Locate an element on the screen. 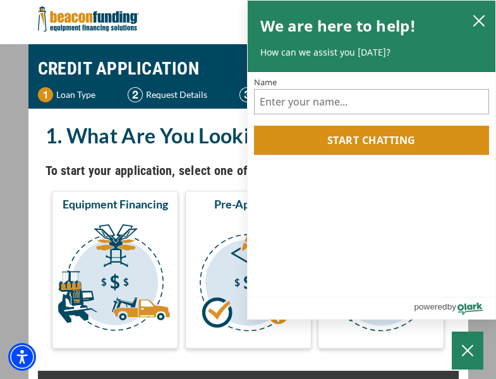 The height and width of the screenshot is (379, 496). p: Request Details is located at coordinates (176, 95).